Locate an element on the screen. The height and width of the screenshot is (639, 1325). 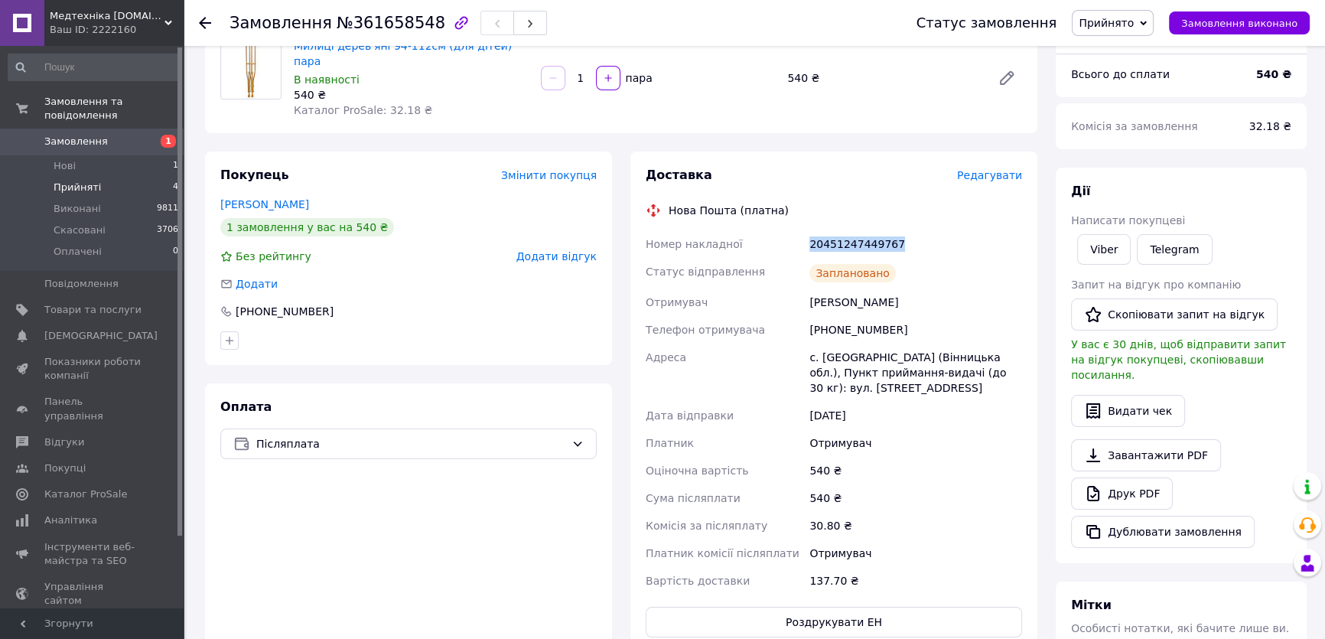
span: Доставка is located at coordinates (678, 174).